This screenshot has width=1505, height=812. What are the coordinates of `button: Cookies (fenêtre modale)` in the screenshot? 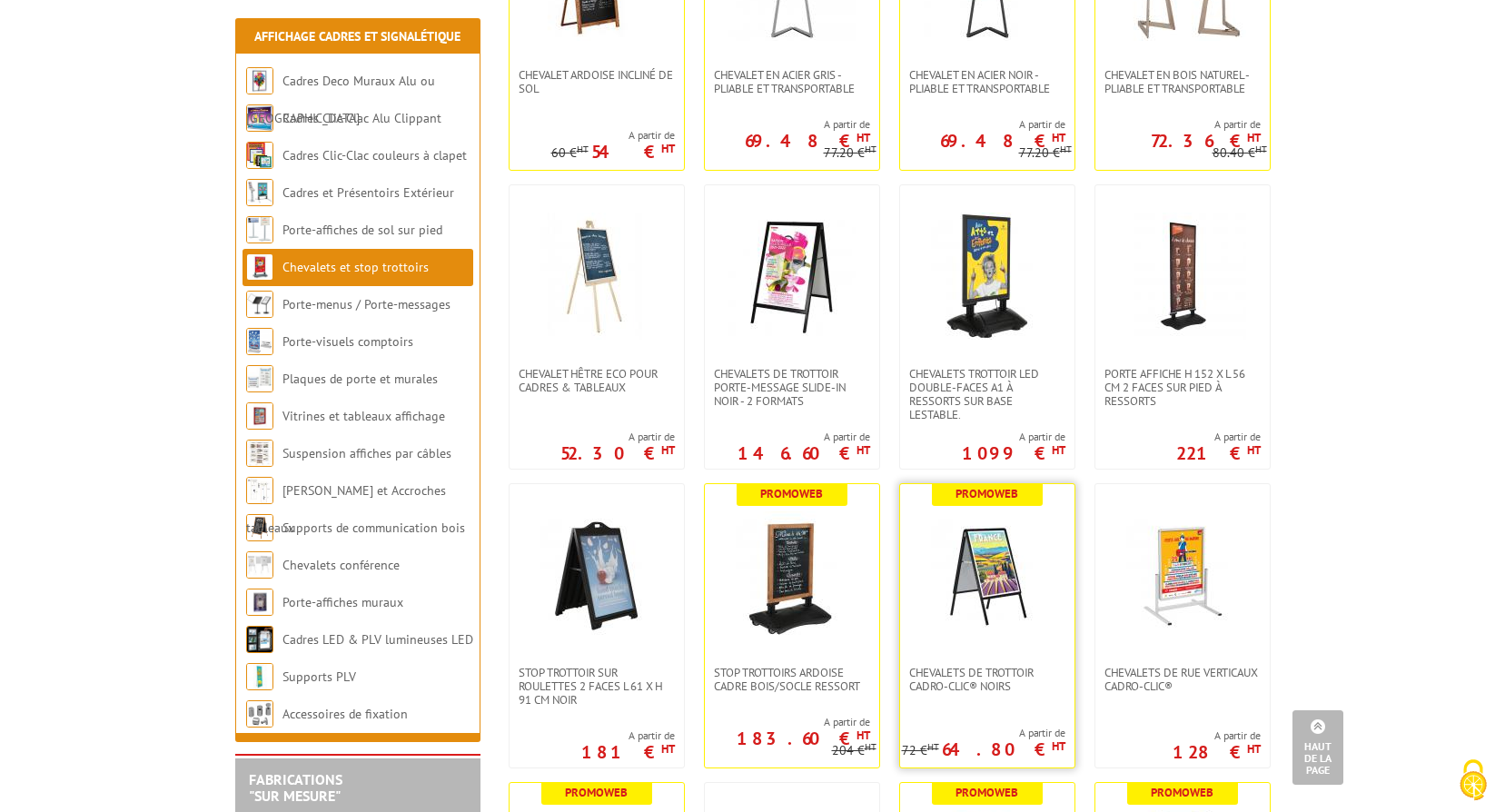 It's located at (1473, 781).